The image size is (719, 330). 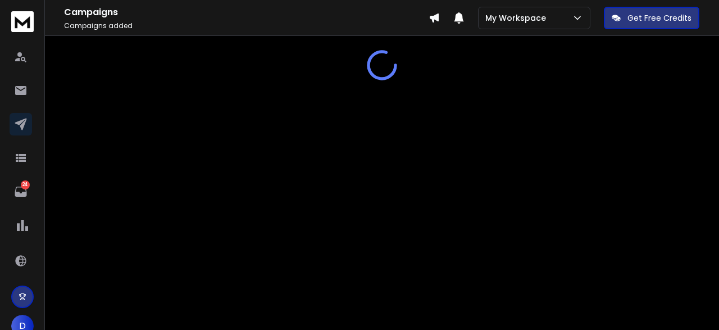 I want to click on img: logo, so click(x=22, y=21).